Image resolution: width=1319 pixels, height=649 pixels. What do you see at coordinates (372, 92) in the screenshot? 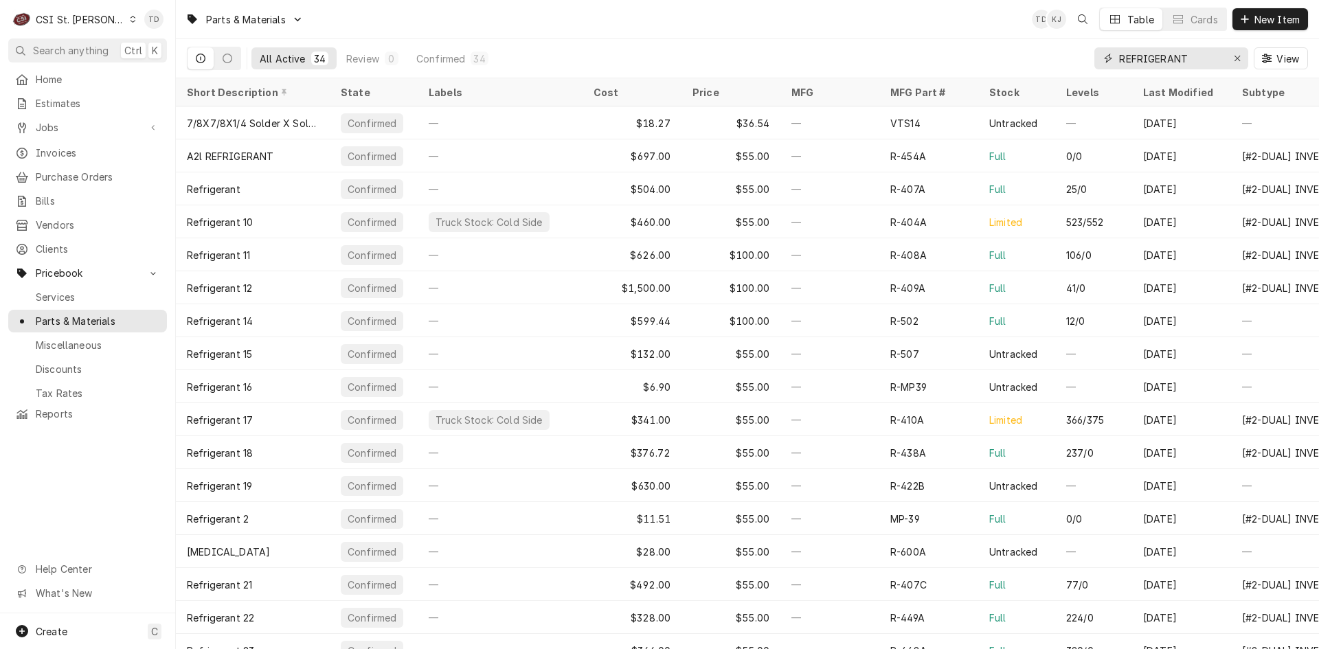
I see `div: State` at bounding box center [372, 92].